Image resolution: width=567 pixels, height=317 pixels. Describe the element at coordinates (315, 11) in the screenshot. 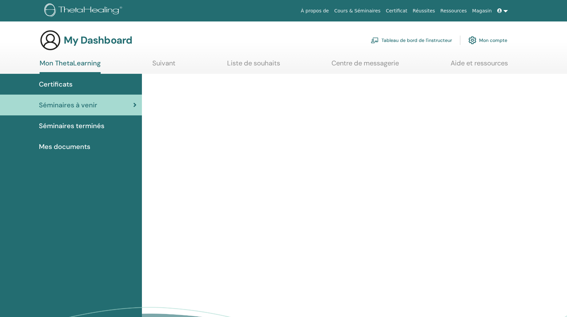

I see `a: À propos de` at that location.